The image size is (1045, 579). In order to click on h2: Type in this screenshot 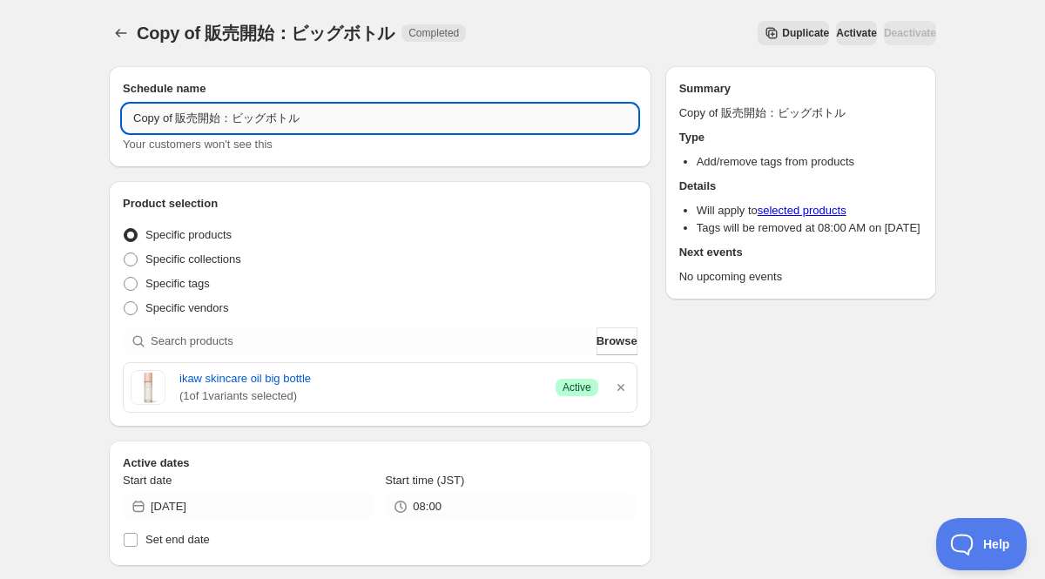, I will do `click(801, 138)`.